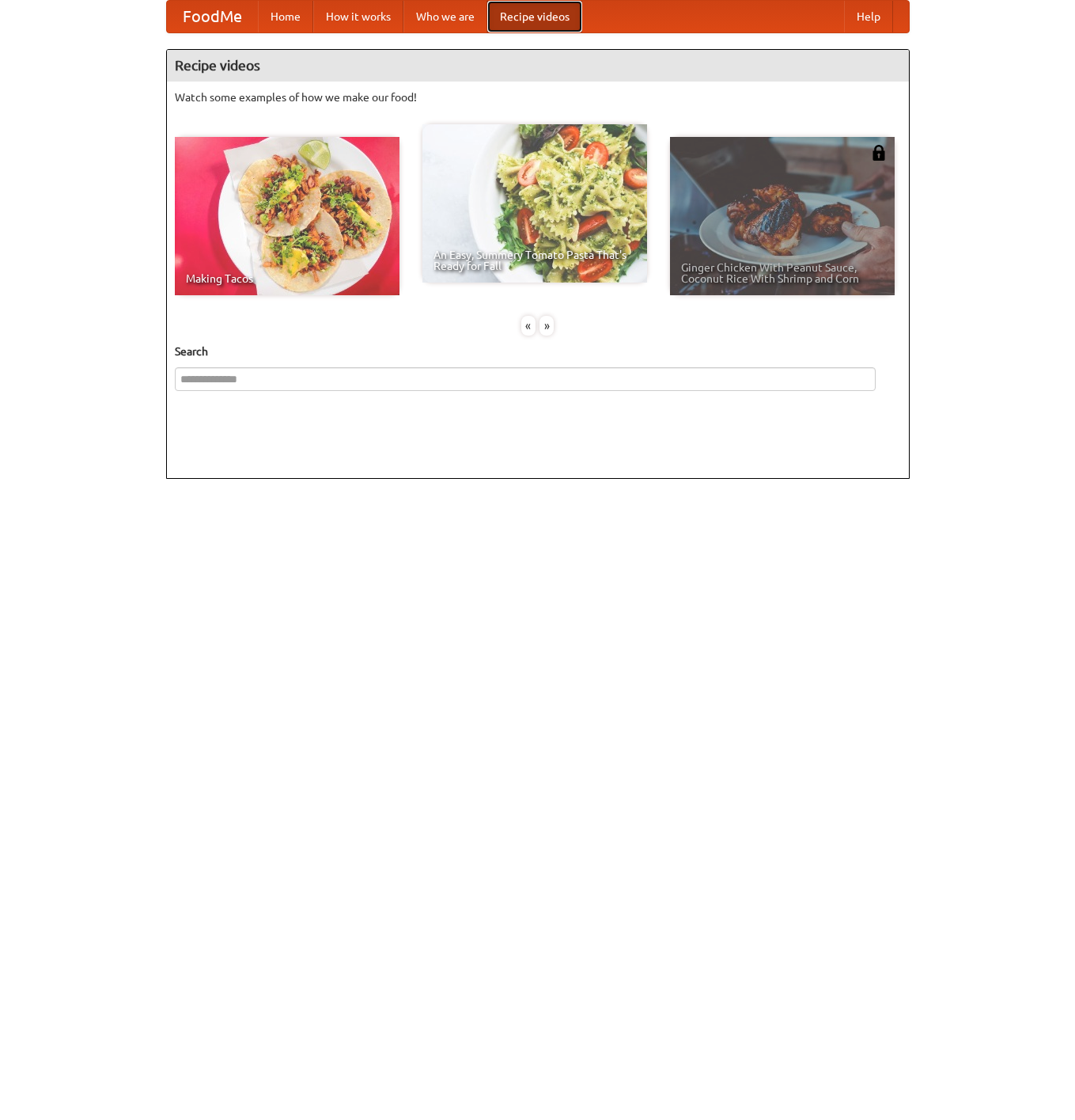 Image resolution: width=1075 pixels, height=1120 pixels. I want to click on a: Making Tacos, so click(288, 216).